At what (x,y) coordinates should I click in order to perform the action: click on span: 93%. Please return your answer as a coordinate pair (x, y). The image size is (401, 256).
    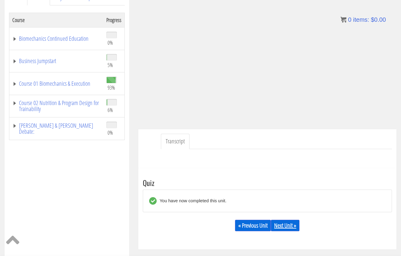
    Looking at the image, I should click on (111, 87).